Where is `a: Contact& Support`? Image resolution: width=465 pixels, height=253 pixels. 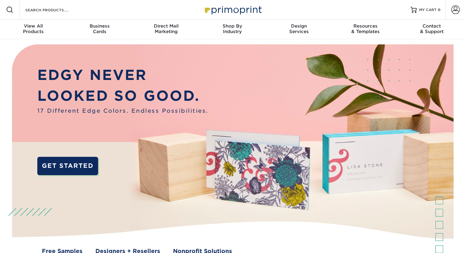 a: Contact& Support is located at coordinates (432, 29).